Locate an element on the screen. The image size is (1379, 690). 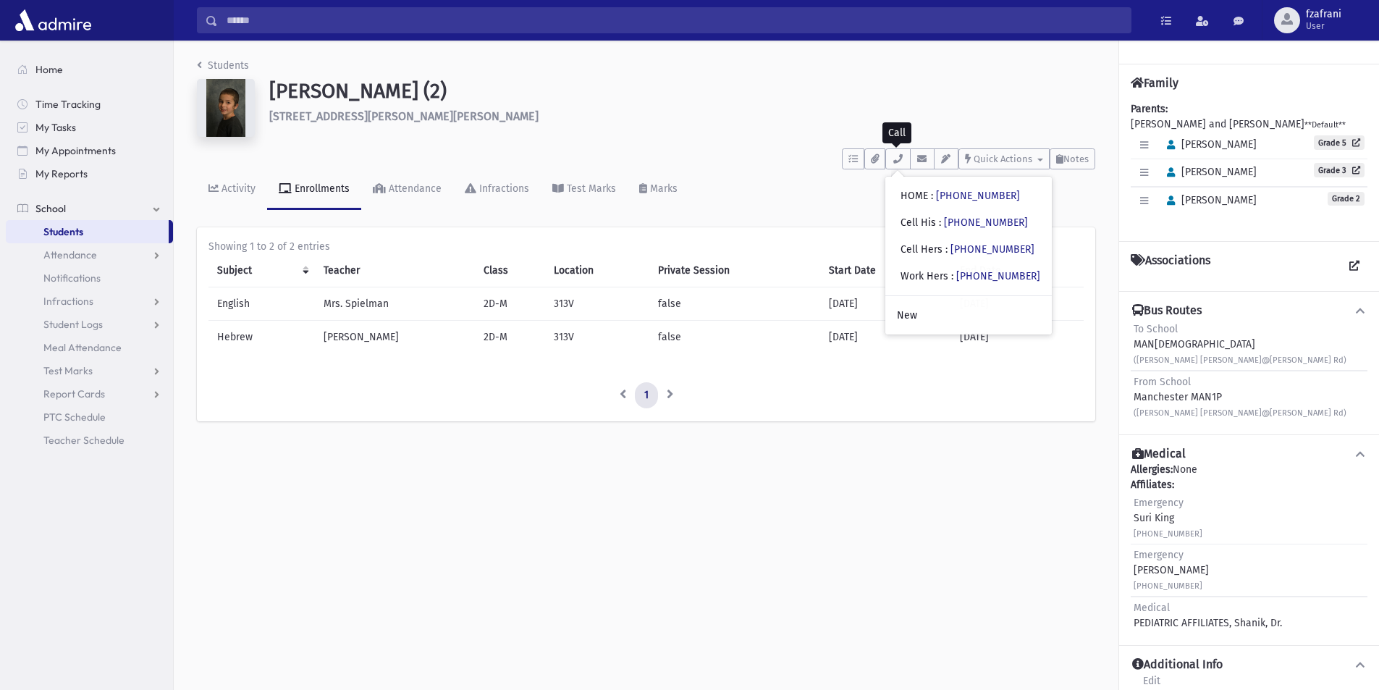
a: My Tasks is located at coordinates (89, 127).